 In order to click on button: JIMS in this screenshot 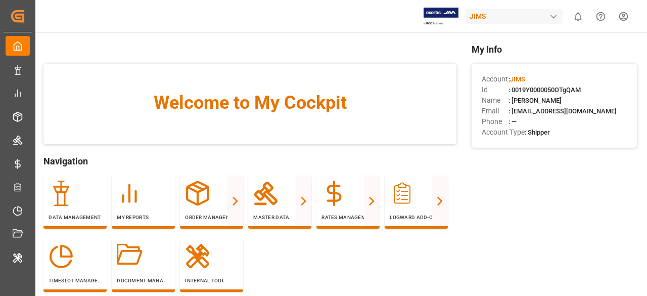, I will do `click(516, 16)`.